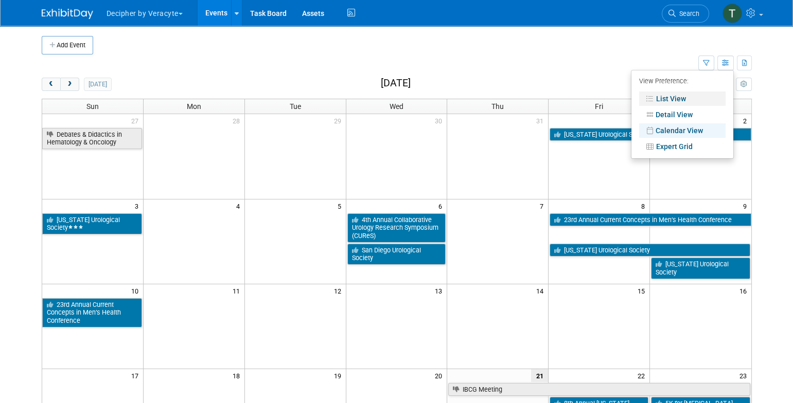  I want to click on span: Thu, so click(497, 106).